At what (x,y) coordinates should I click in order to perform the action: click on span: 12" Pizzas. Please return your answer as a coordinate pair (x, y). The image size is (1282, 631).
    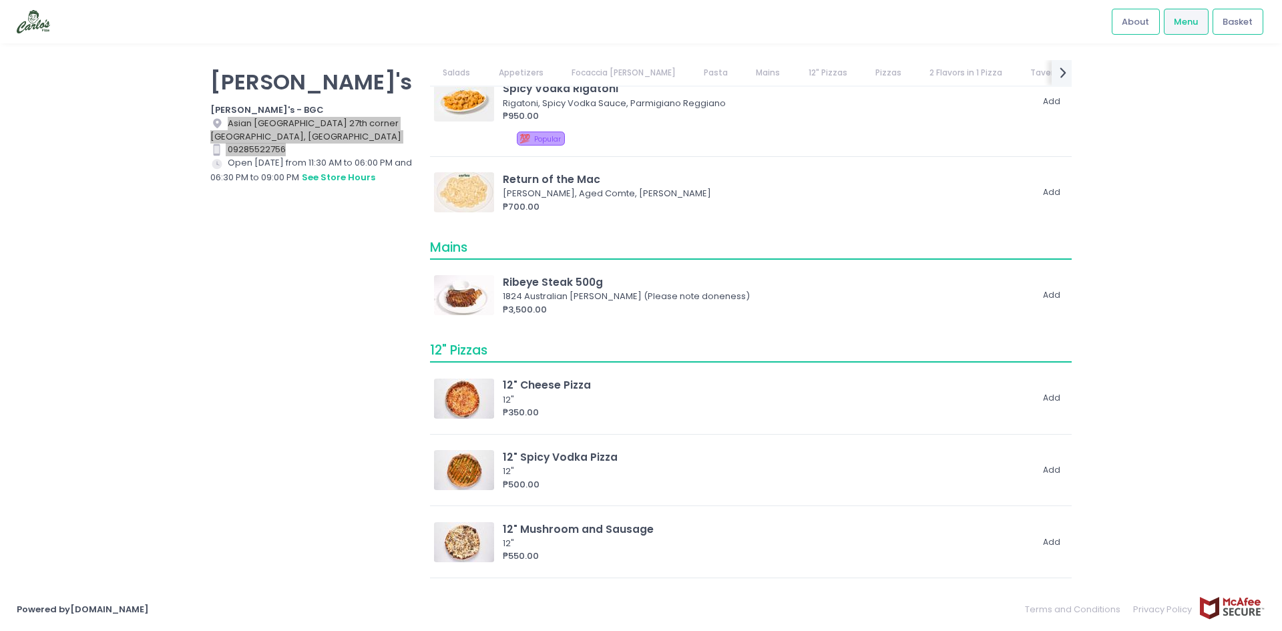
    Looking at the image, I should click on (459, 350).